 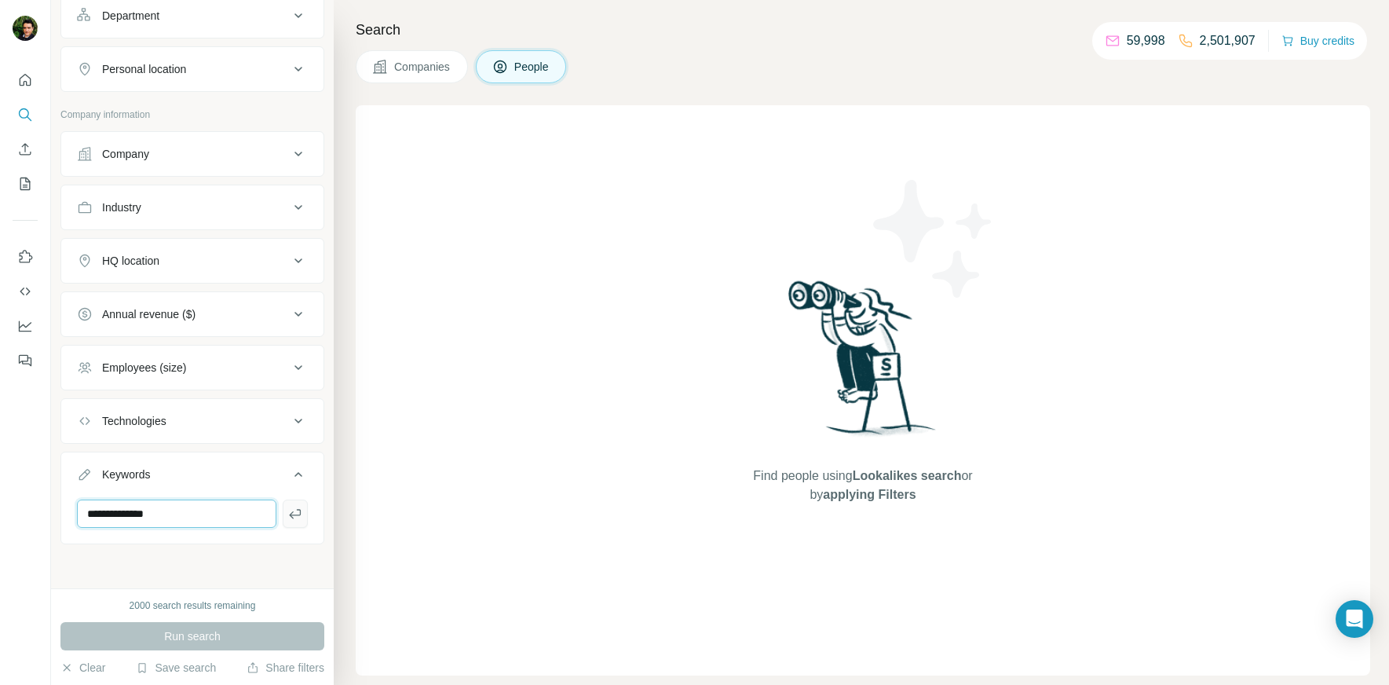 I want to click on p: Company information, so click(x=192, y=115).